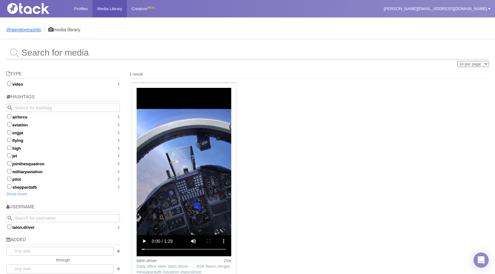 This screenshot has height=274, width=495. I want to click on label: jointhesquadron, so click(63, 163).